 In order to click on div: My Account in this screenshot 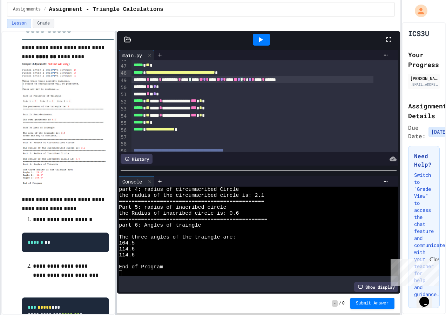, I will do `click(418, 11)`.